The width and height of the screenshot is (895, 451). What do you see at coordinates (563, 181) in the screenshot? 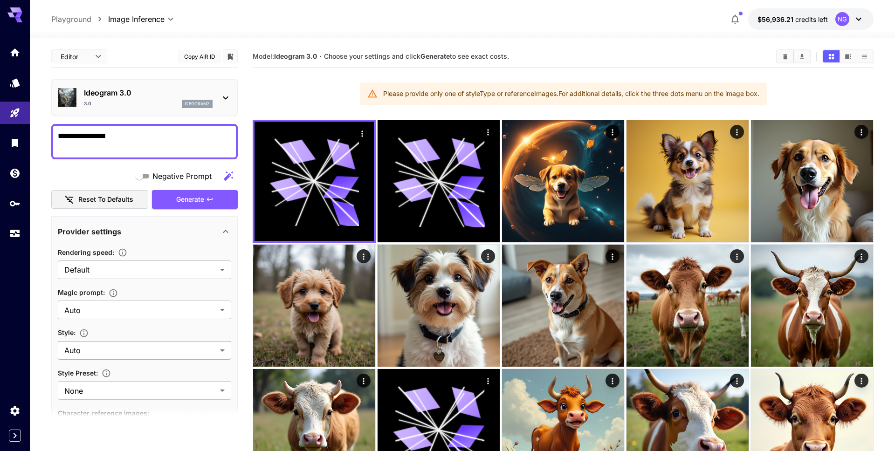
I see `img: 2Q==` at bounding box center [563, 181].